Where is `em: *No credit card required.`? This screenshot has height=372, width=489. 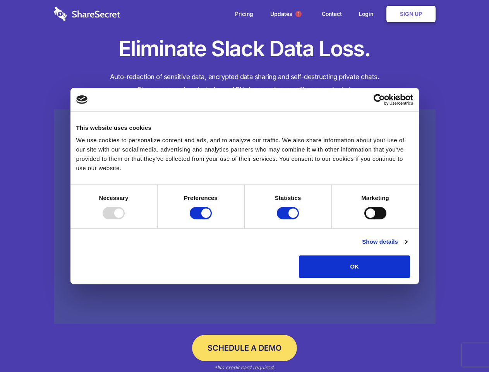 em: *No credit card required. is located at coordinates (245, 367).